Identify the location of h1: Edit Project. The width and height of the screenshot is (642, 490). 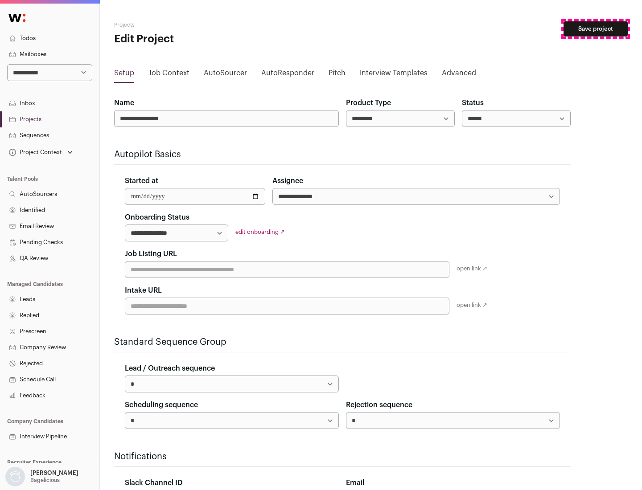
(200, 39).